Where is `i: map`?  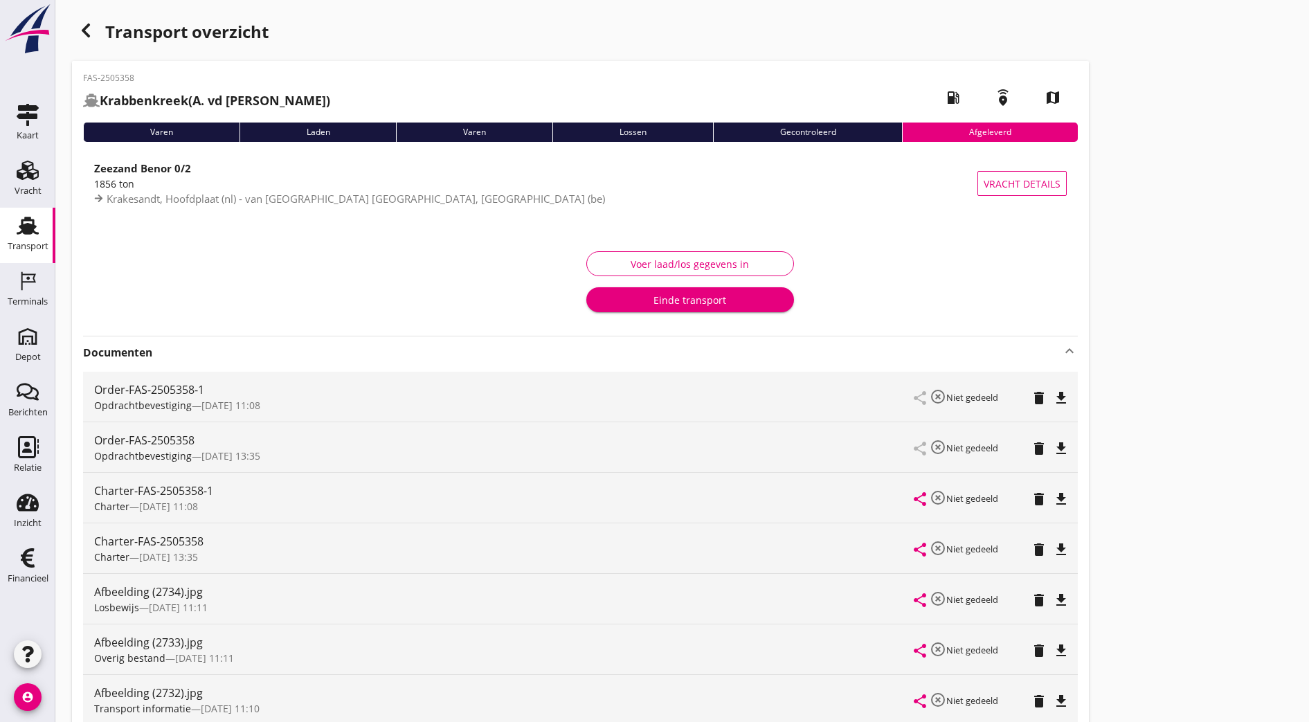
i: map is located at coordinates (1053, 98).